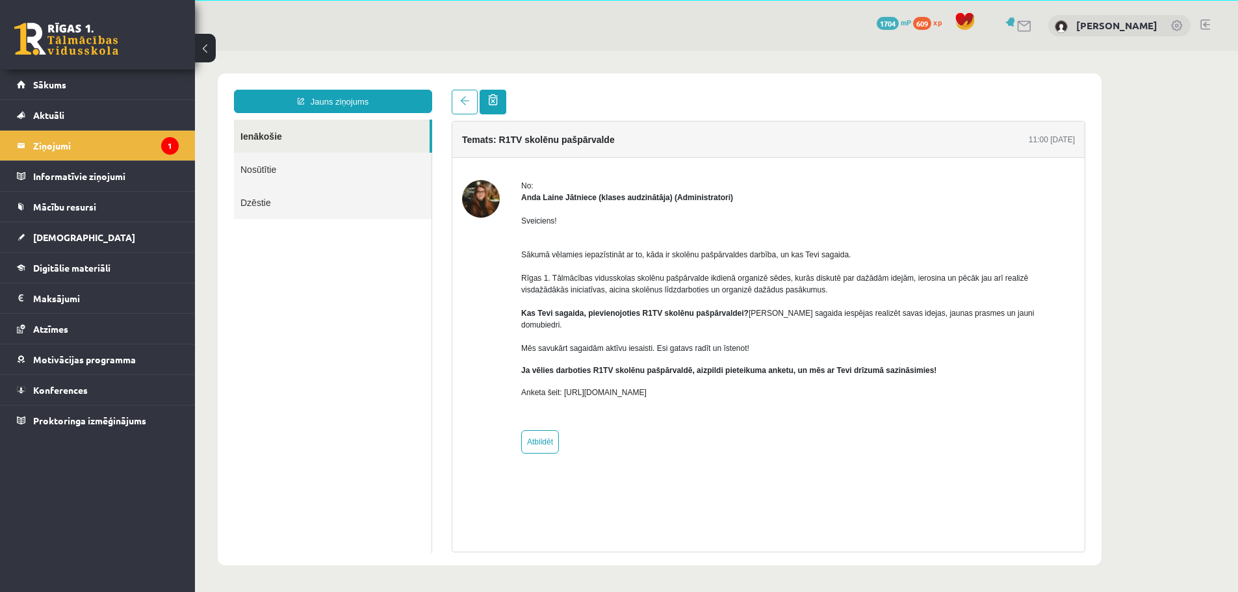  Describe the element at coordinates (937, 22) in the screenshot. I see `span: xp` at that location.